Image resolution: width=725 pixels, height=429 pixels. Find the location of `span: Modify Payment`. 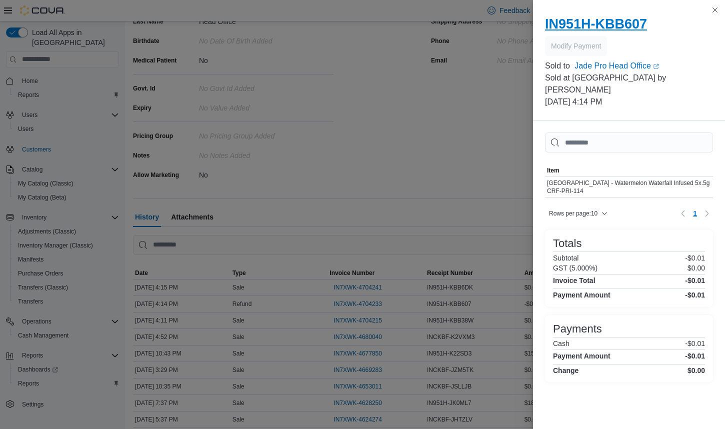

span: Modify Payment is located at coordinates (576, 46).